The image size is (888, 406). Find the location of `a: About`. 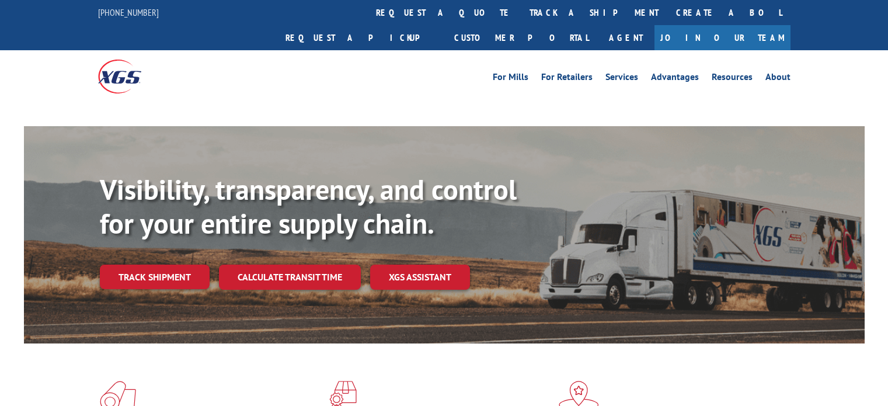

a: About is located at coordinates (778, 79).